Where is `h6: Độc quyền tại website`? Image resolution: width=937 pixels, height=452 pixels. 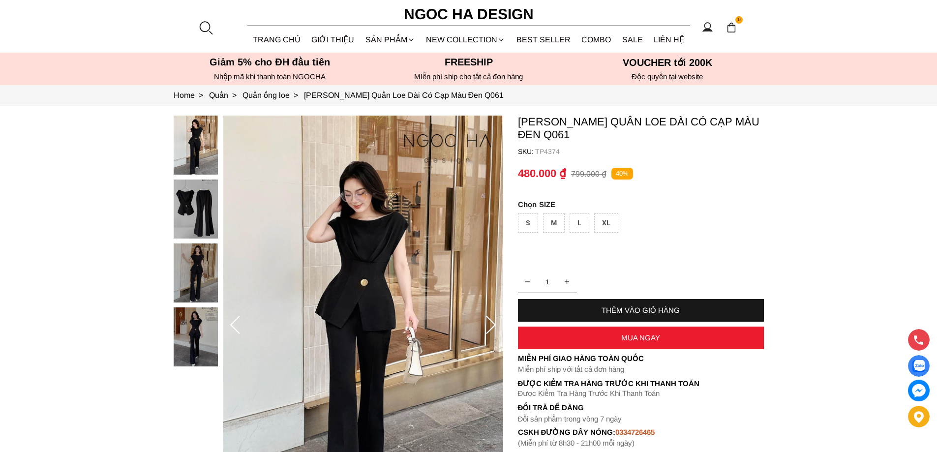
h6: Độc quyền tại website is located at coordinates (668, 77).